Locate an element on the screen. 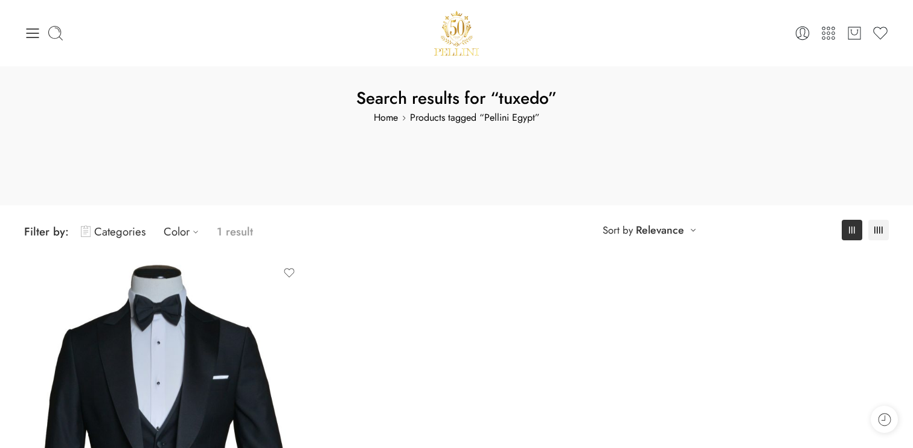 The image size is (913, 448). a: Pellini - is located at coordinates (456, 33).